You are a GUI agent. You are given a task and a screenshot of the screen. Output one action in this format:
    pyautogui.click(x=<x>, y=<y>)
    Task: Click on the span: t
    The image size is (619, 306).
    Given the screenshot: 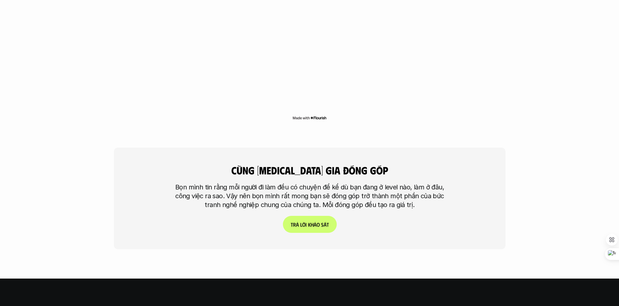 What is the action you would take?
    pyautogui.click(x=327, y=218)
    